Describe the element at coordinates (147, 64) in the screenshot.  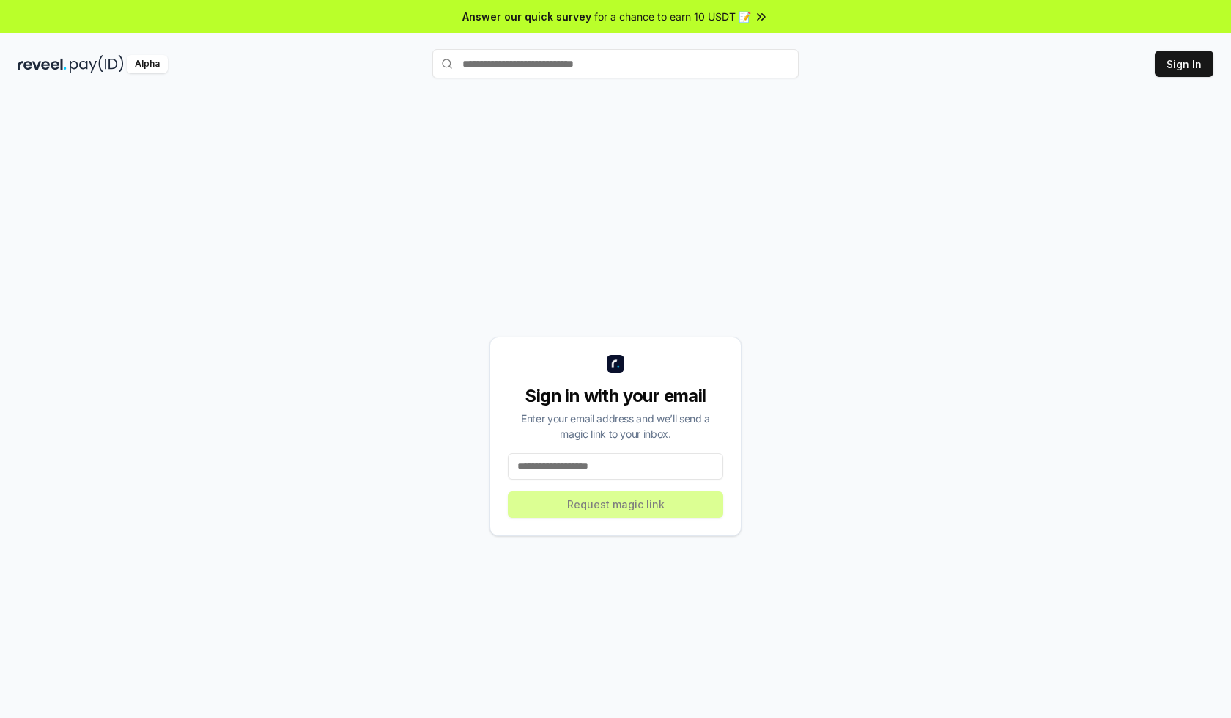
I see `div: Alpha` at that location.